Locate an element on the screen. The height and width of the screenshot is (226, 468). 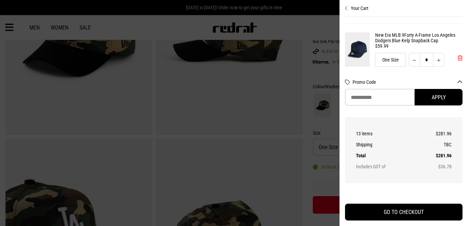
img: New Era MLB 9Forty A-Frame Los Angeles Dodgers Blue Kelp Snapback Cap is located at coordinates (358, 49).